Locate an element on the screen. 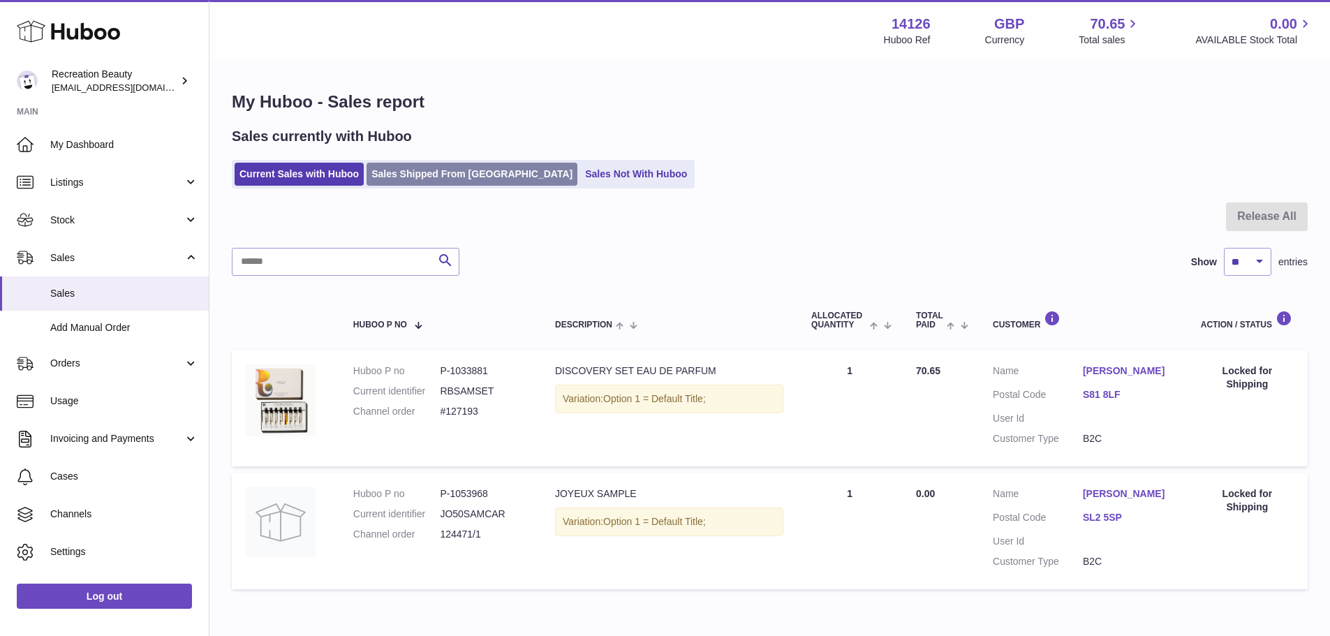 This screenshot has width=1330, height=636. strong: GBP is located at coordinates (1009, 24).